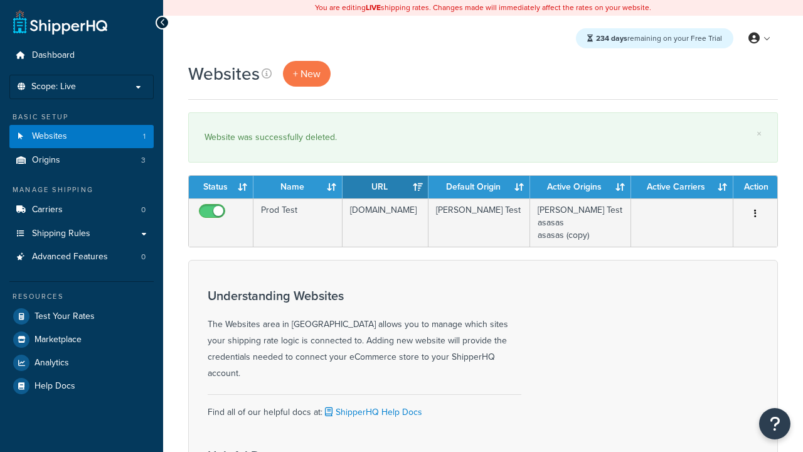 The height and width of the screenshot is (452, 803). Describe the element at coordinates (385, 187) in the screenshot. I see `th: URL: activate to sort column ascending` at that location.